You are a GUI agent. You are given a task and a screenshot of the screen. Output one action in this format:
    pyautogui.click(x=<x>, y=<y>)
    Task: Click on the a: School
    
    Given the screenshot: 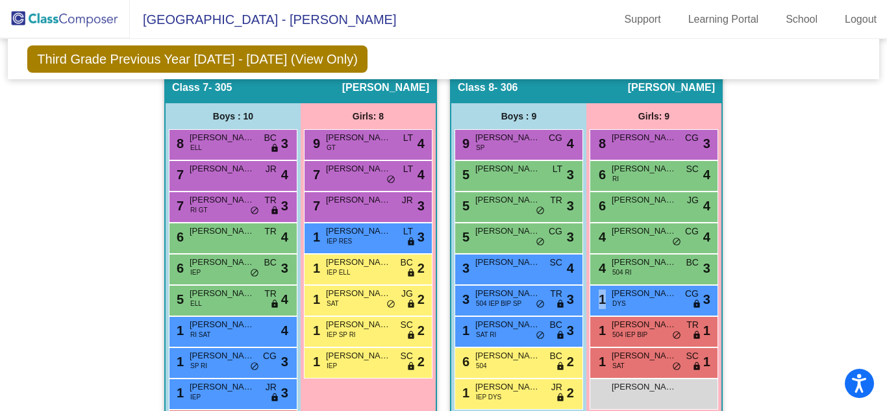 What is the action you would take?
    pyautogui.click(x=801, y=19)
    